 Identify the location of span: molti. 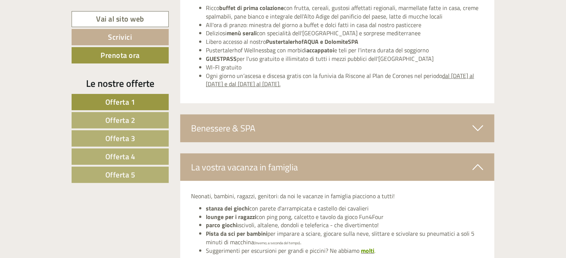
(368, 250).